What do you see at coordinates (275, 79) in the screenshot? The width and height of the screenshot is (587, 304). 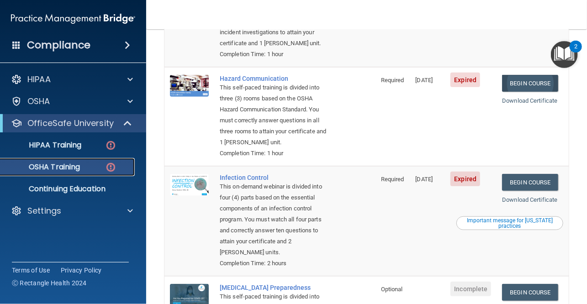 I see `div: Hazard Communication` at bounding box center [275, 79].